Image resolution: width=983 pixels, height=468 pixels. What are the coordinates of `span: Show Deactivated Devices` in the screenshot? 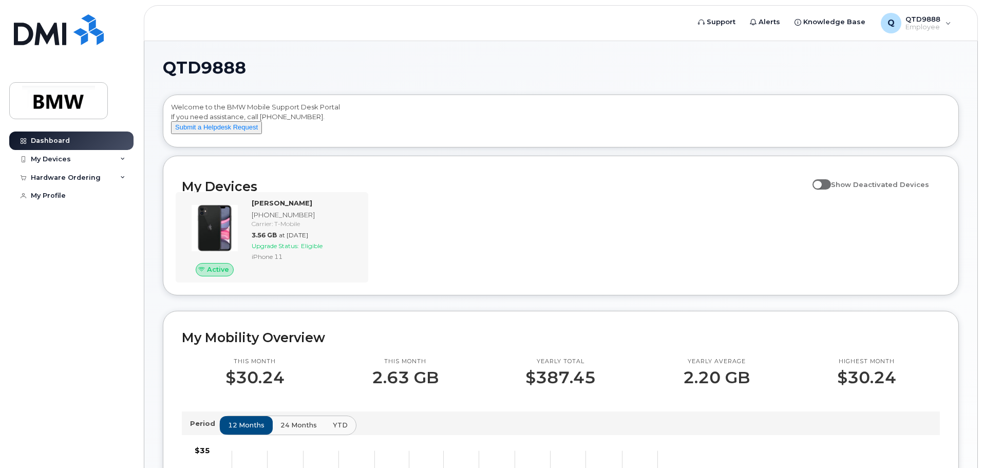 It's located at (880, 184).